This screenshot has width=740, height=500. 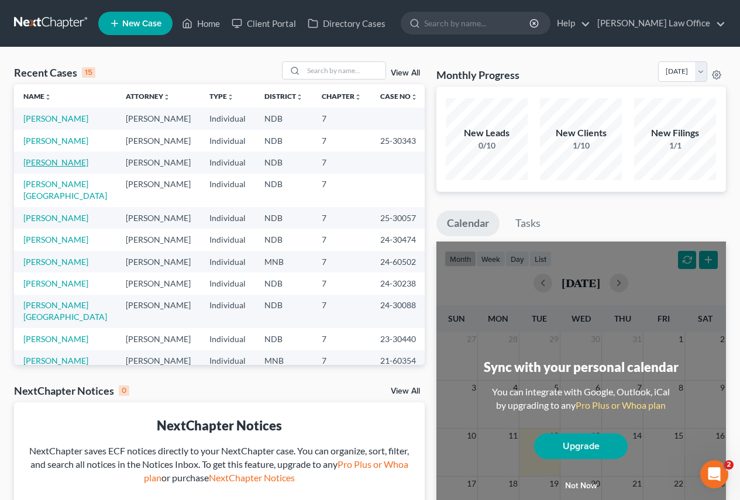 What do you see at coordinates (487, 133) in the screenshot?
I see `div: New Leads` at bounding box center [487, 133].